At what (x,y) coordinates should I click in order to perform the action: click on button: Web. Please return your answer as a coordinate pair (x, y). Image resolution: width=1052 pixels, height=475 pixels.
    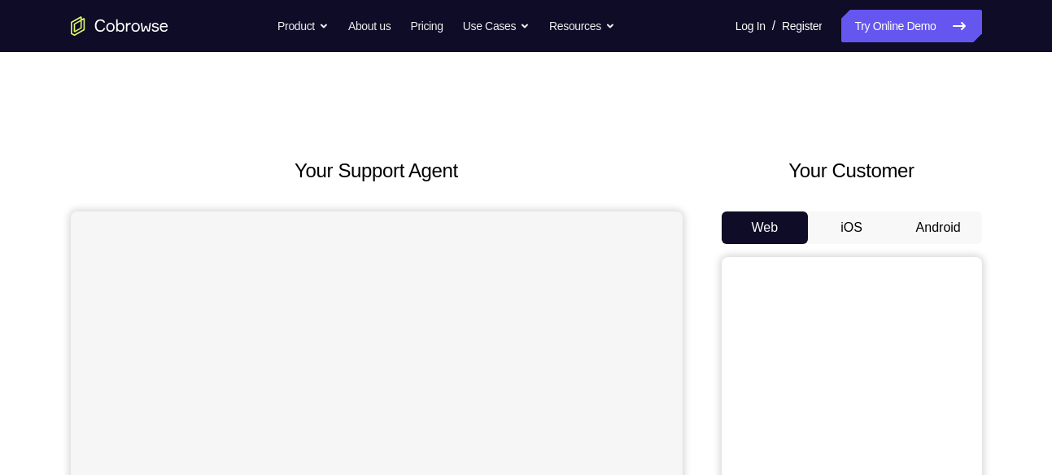
    Looking at the image, I should click on (765, 228).